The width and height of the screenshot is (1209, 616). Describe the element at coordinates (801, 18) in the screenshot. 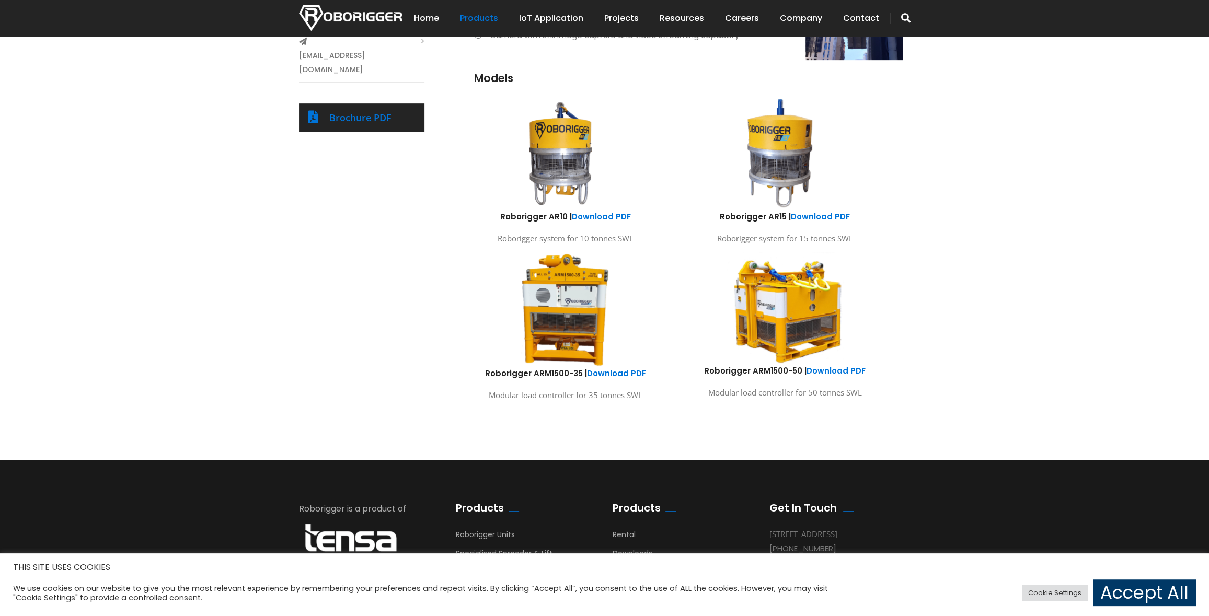

I see `a: Company` at that location.